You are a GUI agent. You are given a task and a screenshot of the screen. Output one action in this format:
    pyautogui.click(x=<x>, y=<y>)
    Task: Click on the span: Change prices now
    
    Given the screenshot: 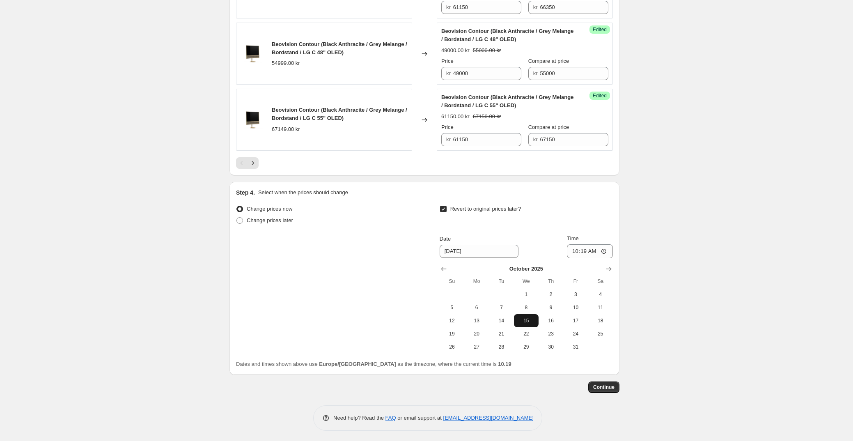 What is the action you would take?
    pyautogui.click(x=269, y=209)
    